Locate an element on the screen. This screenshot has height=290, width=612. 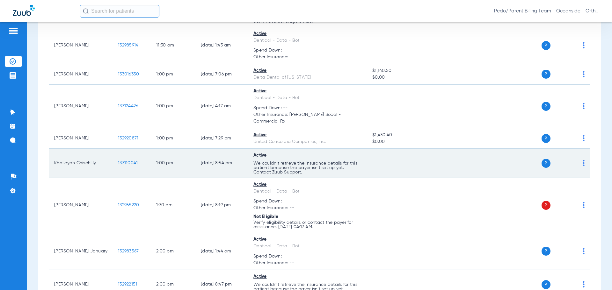
div: United Concordia Companies, Inc. is located at coordinates (308, 142).